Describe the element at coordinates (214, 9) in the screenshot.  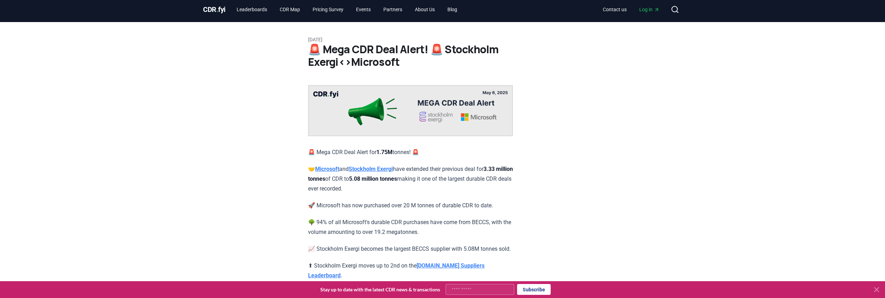
I see `a: CDR.fyi` at that location.